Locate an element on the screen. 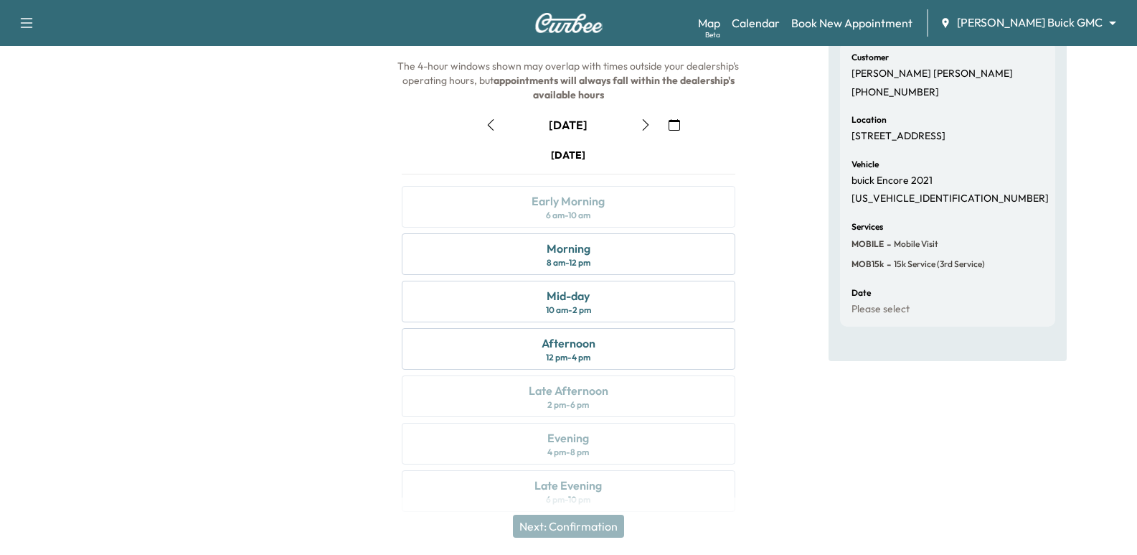 The height and width of the screenshot is (555, 1137). a: Book New Appointment is located at coordinates (852, 23).